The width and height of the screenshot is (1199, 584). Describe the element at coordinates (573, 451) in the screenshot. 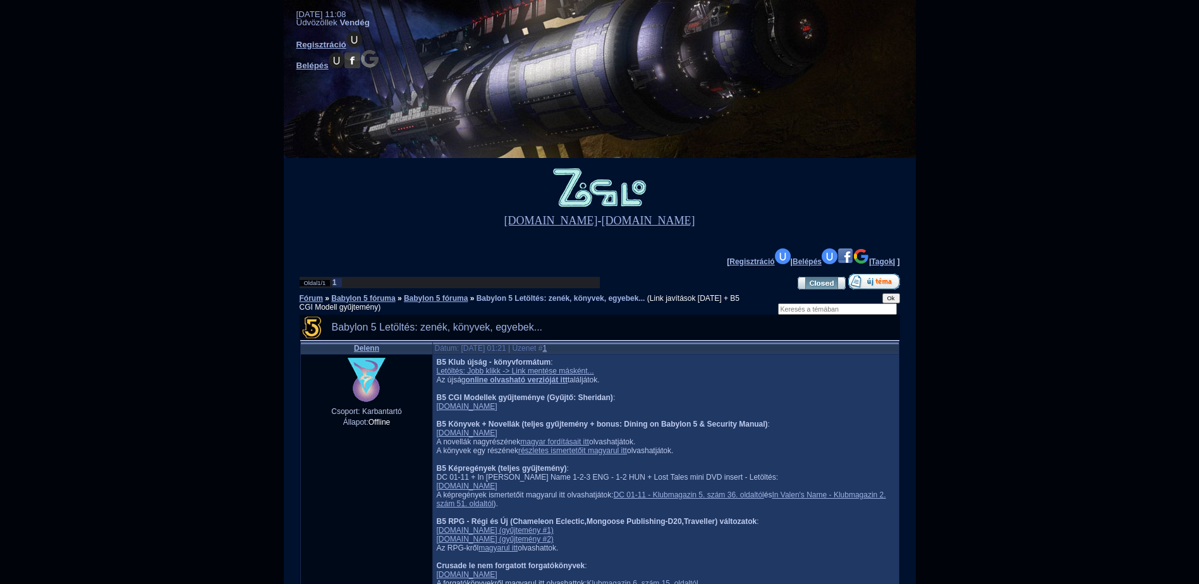

I see `a: részletes ismertetőit magyarul itt` at that location.